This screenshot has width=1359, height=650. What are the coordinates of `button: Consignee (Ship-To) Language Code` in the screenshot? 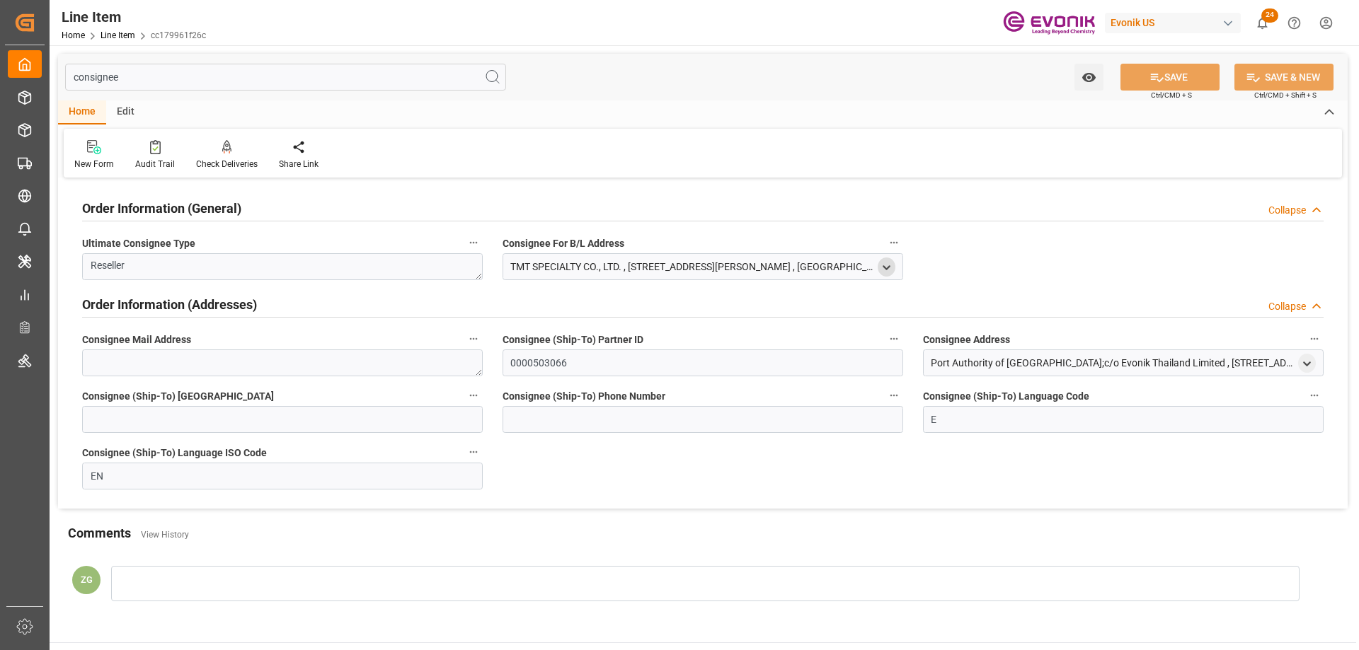 It's located at (1314, 396).